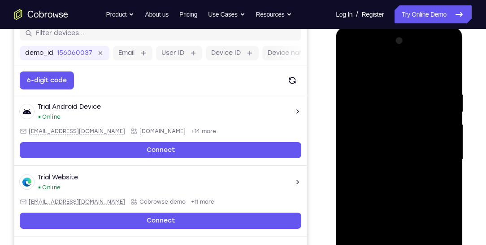 The image size is (486, 245). I want to click on button: Product, so click(120, 14).